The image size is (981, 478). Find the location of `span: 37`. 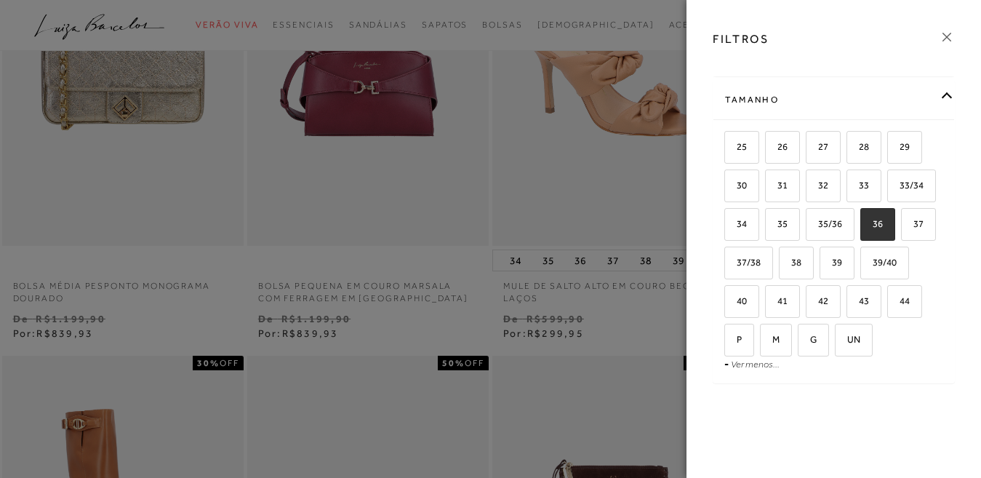

span: 37 is located at coordinates (913, 223).